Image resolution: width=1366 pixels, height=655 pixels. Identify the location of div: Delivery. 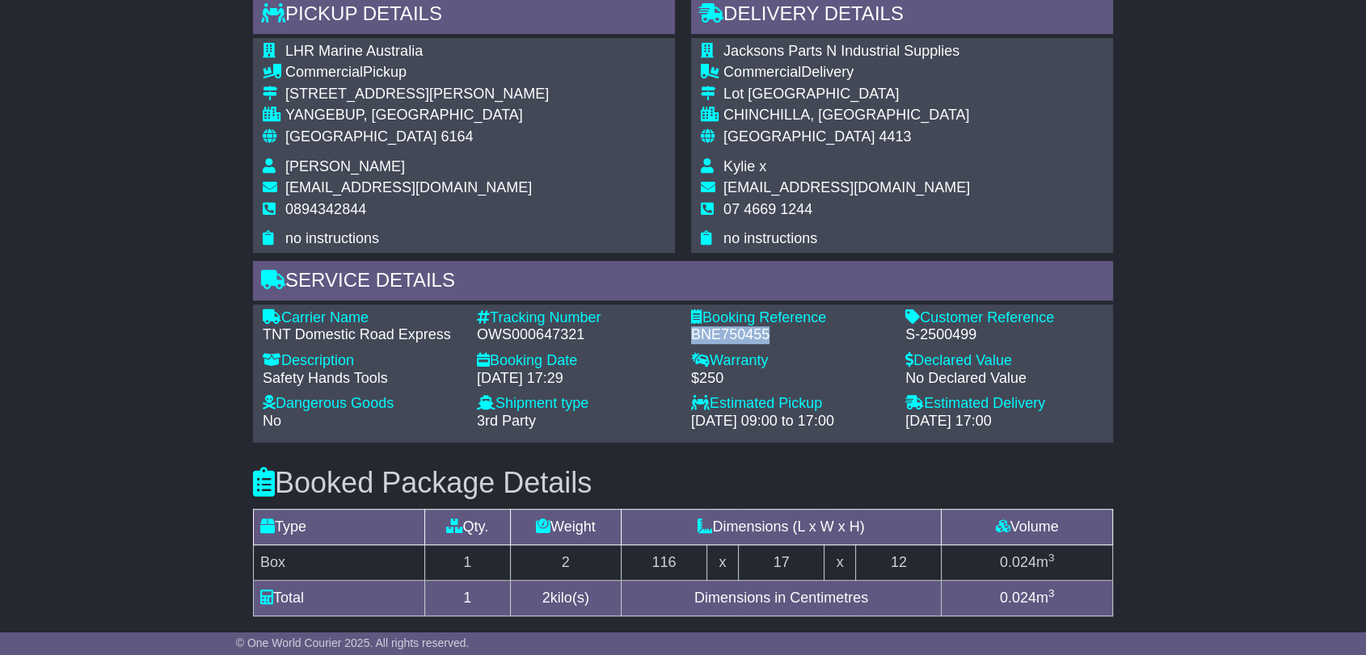
(846, 73).